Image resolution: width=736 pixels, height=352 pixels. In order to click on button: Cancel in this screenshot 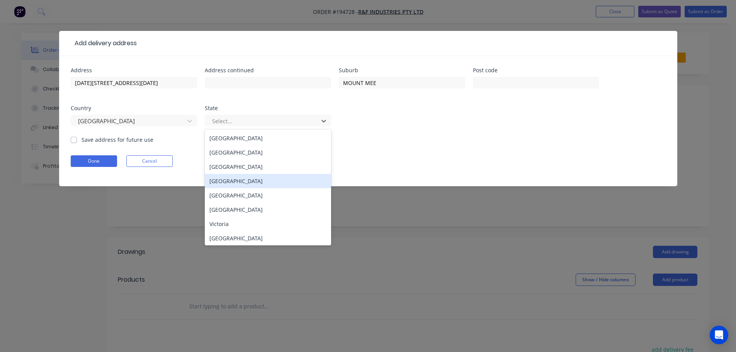, I will do `click(149, 161)`.